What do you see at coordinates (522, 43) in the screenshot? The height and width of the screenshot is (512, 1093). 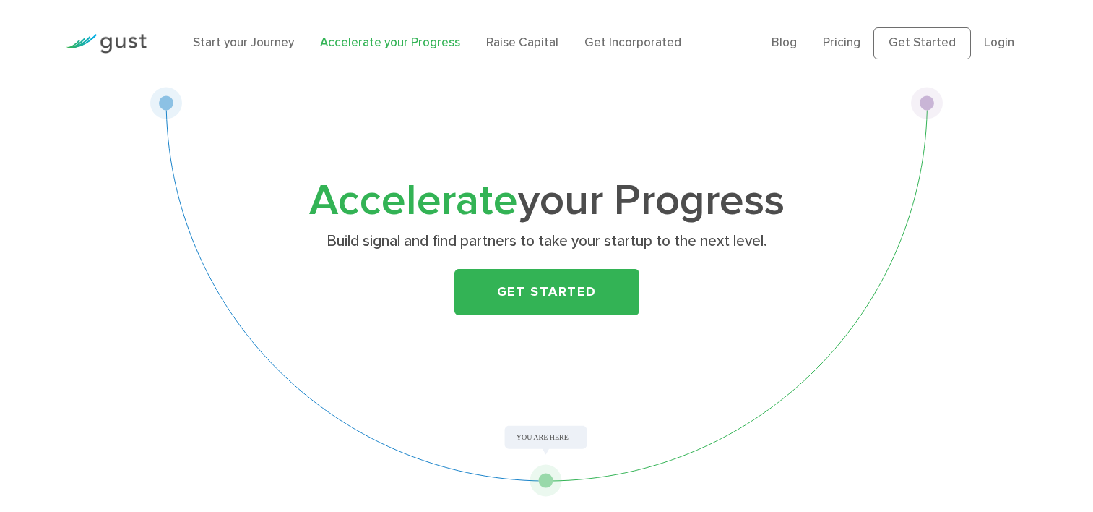 I see `a: Raise Capital` at bounding box center [522, 43].